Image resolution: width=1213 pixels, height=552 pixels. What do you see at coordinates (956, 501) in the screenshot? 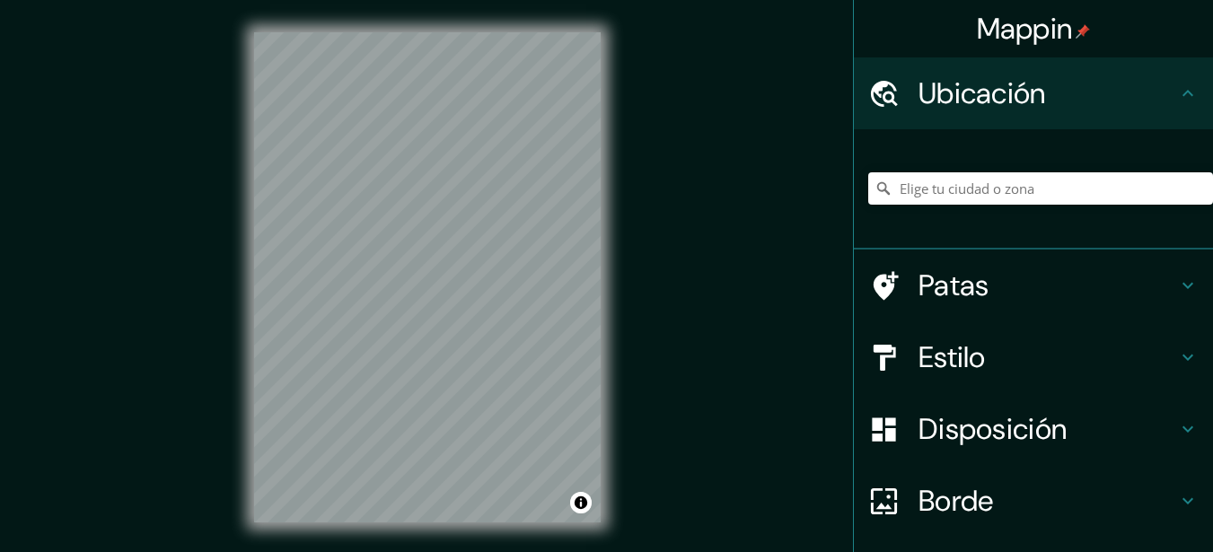
I see `font: Borde` at bounding box center [956, 501].